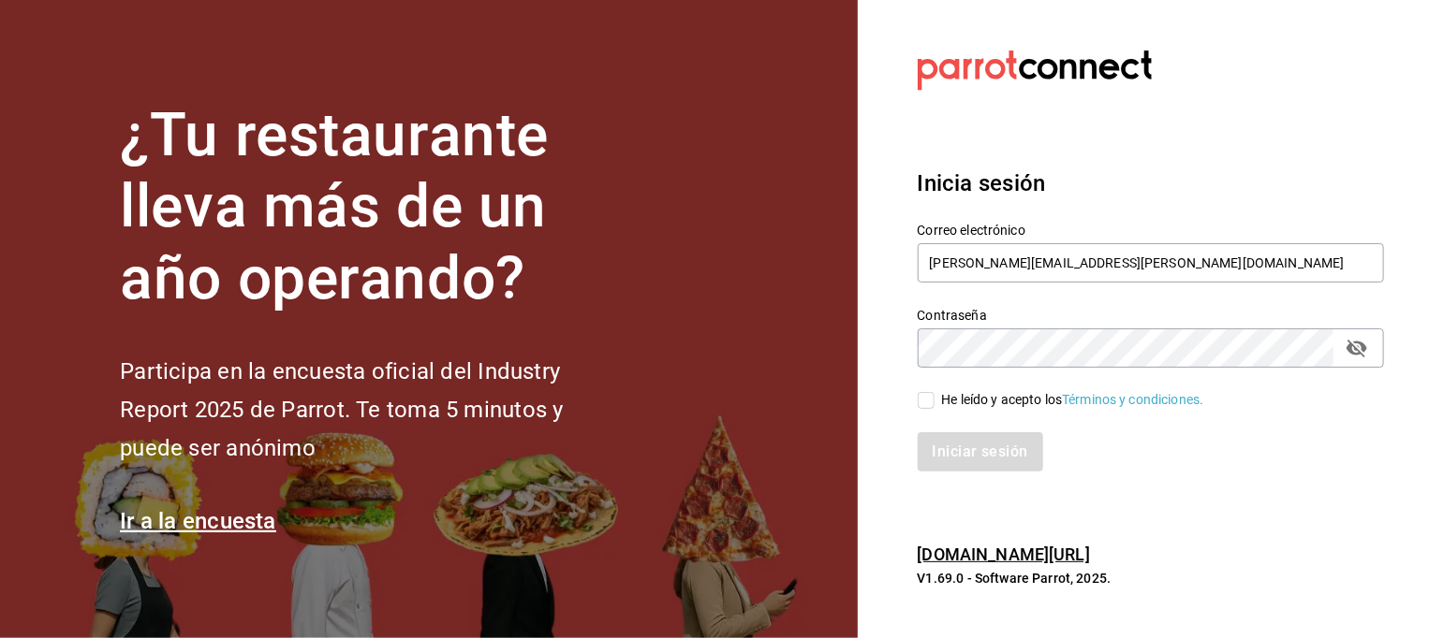 Image resolution: width=1429 pixels, height=638 pixels. What do you see at coordinates (373, 208) in the screenshot?
I see `h1: ¿Tu restaurante lleva más de un año operando?` at bounding box center [373, 208].